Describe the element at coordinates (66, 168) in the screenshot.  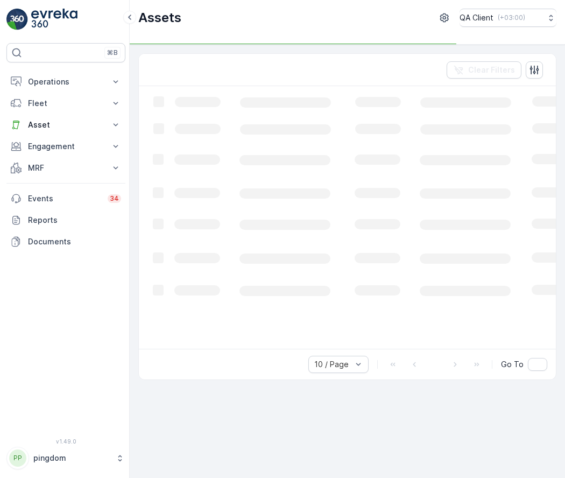
I see `p: MRF` at that location.